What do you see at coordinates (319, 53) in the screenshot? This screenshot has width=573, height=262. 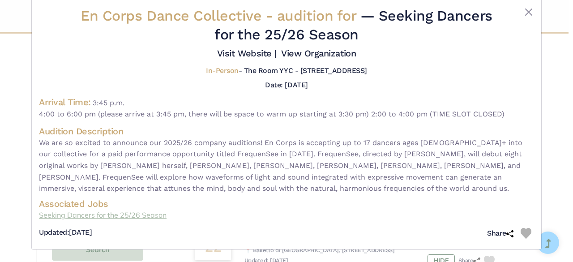 I see `a: View Organization` at bounding box center [319, 53].